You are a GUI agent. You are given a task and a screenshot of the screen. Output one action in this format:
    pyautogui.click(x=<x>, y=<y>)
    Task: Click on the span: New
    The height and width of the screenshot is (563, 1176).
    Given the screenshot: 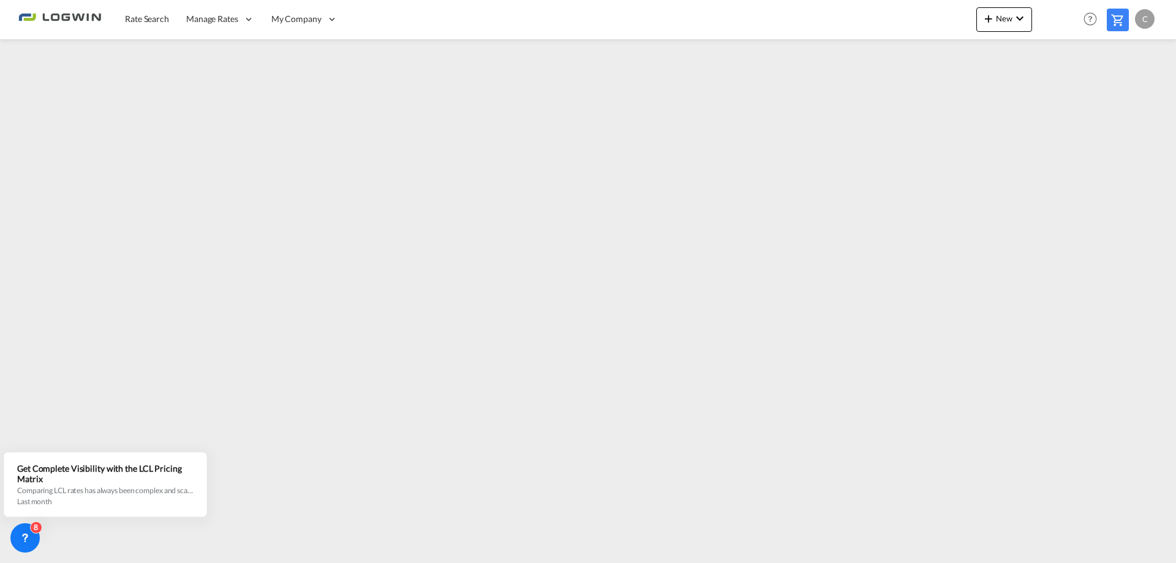 What is the action you would take?
    pyautogui.click(x=1004, y=18)
    